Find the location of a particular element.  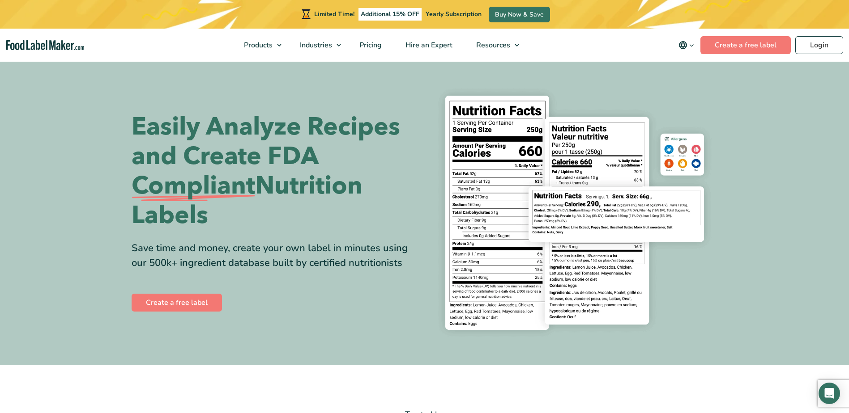

div: Open Intercom Messenger is located at coordinates (829, 394).